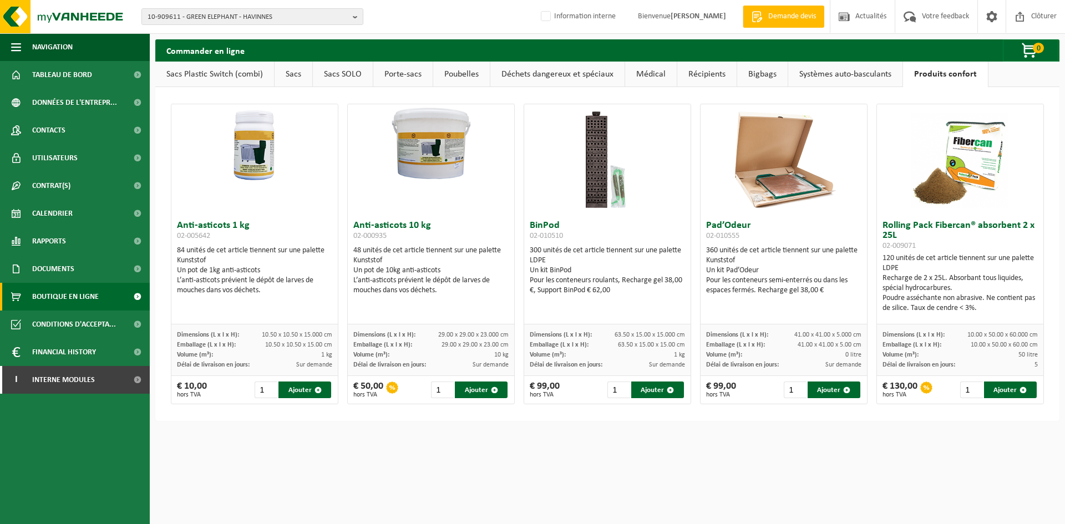  What do you see at coordinates (194, 236) in the screenshot?
I see `span: 02-005642` at bounding box center [194, 236].